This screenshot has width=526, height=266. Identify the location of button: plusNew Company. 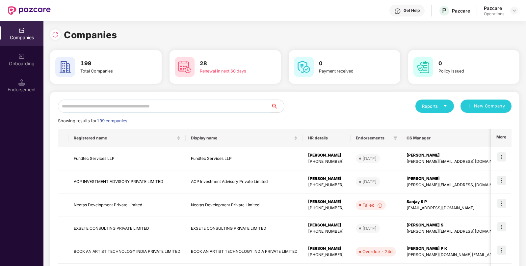
(486, 106).